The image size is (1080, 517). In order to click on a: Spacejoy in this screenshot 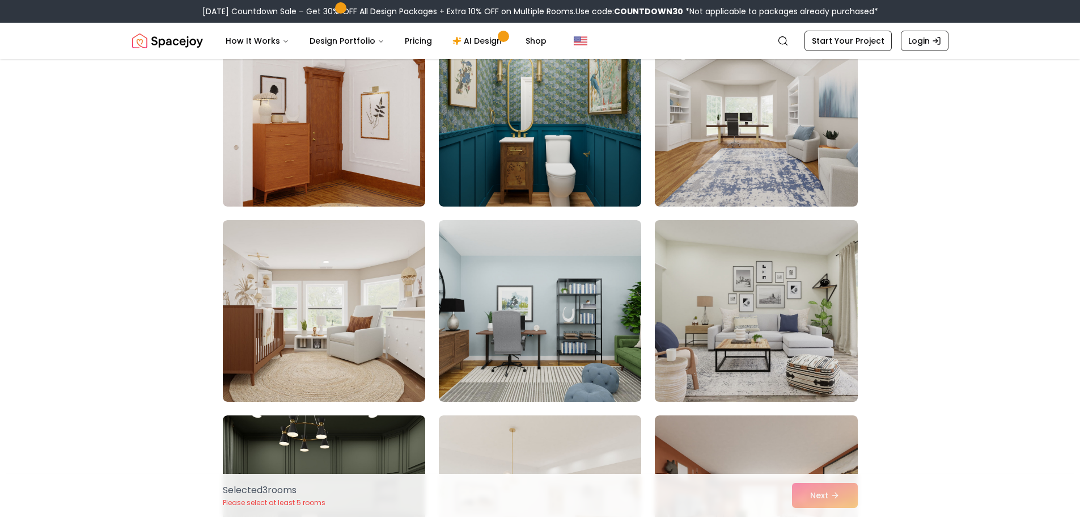, I will do `click(167, 41)`.